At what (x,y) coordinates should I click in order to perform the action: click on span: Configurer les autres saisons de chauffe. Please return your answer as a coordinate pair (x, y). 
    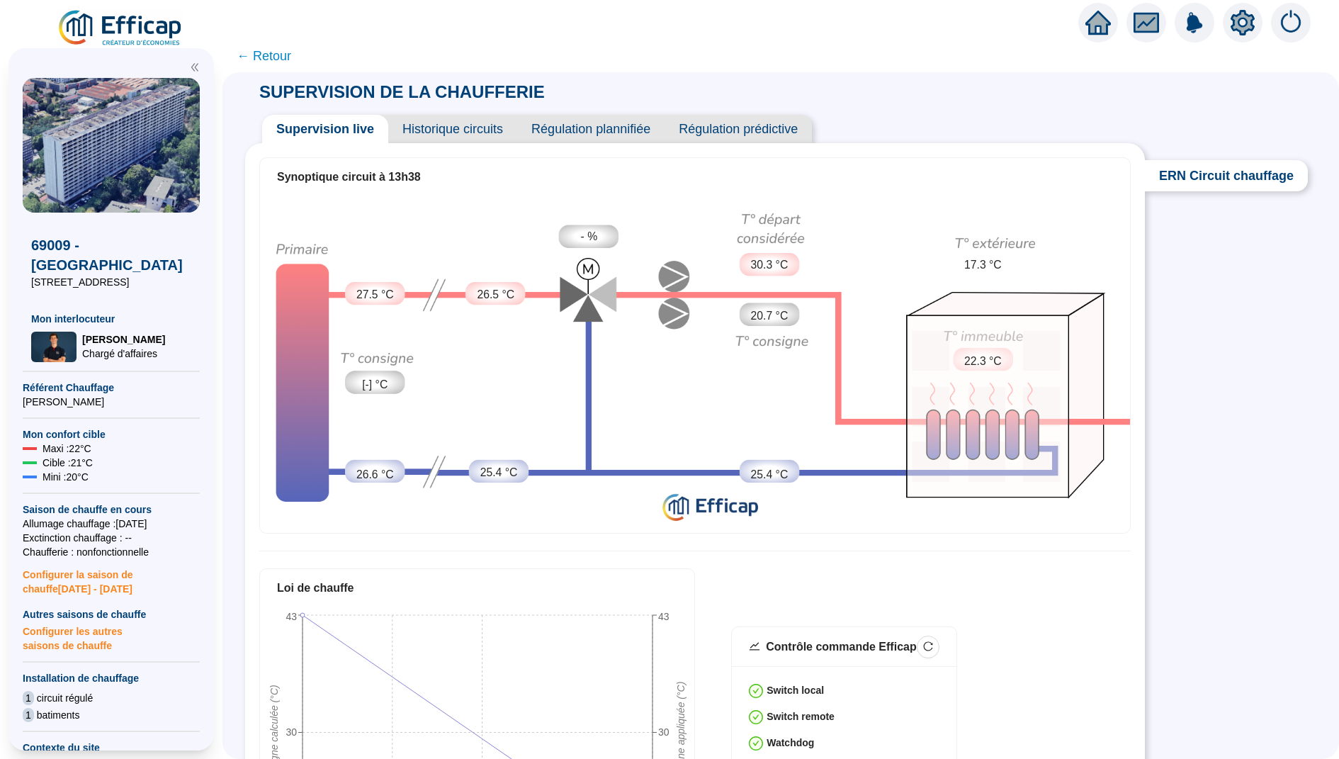
    Looking at the image, I should click on (111, 637).